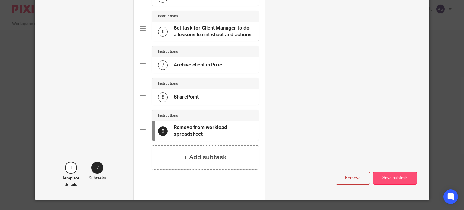 This screenshot has width=464, height=210. What do you see at coordinates (186, 97) in the screenshot?
I see `h4: SharePoint` at bounding box center [186, 97].